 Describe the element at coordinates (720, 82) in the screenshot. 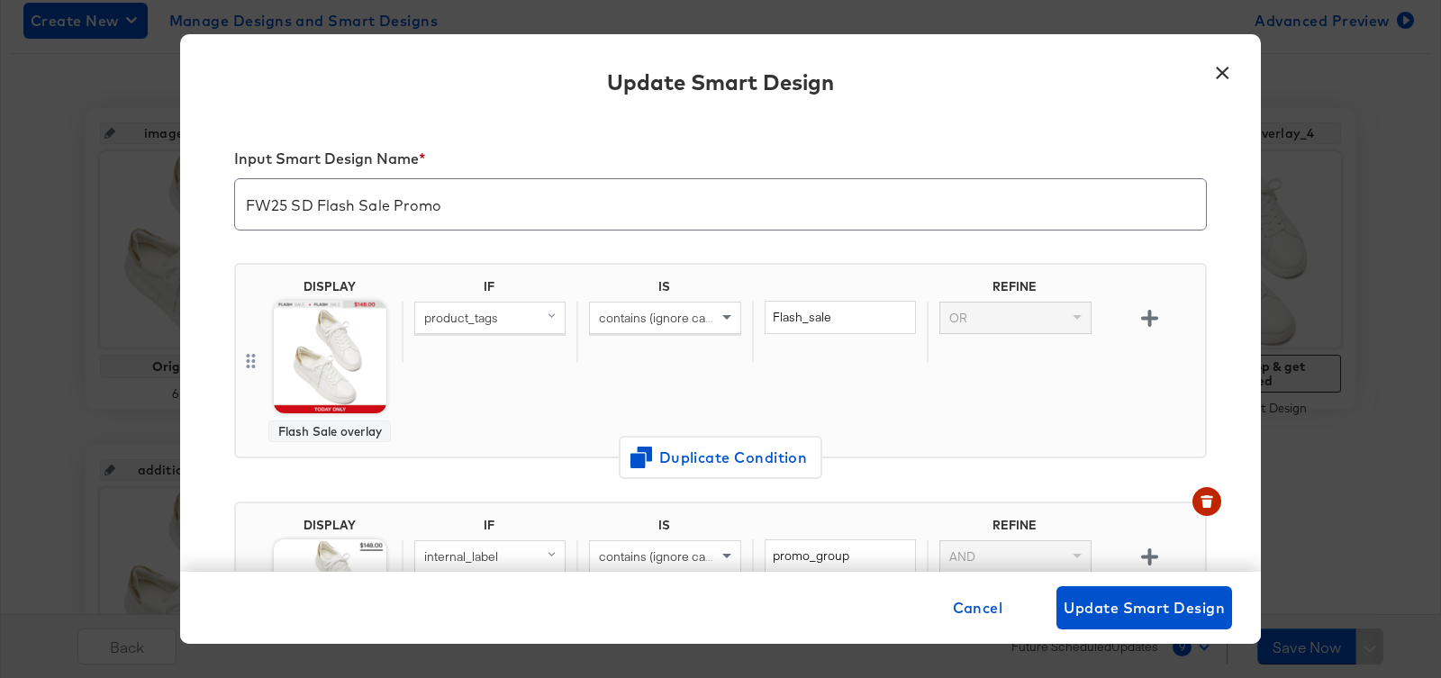

I see `div: Update Smart Design` at that location.